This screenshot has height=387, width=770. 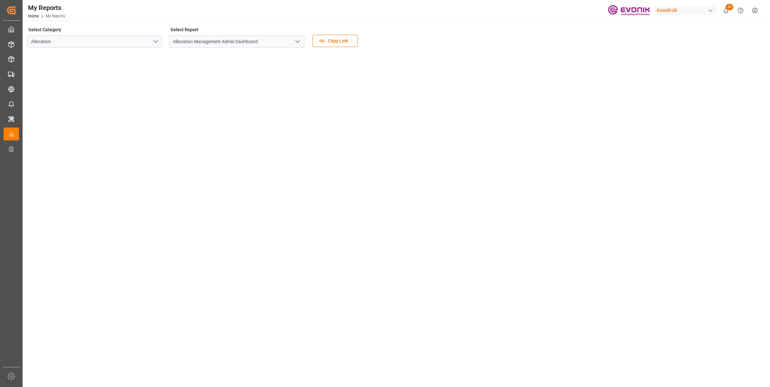 I want to click on button: Copy Link, so click(x=335, y=41).